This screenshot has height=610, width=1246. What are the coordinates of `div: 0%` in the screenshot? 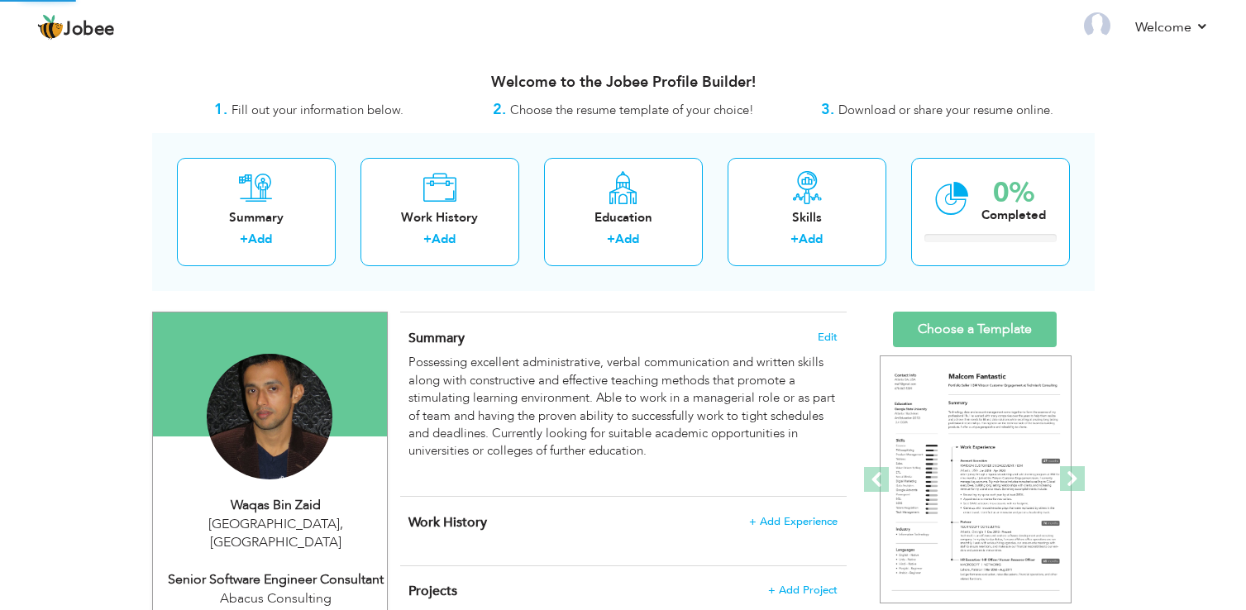 It's located at (1014, 193).